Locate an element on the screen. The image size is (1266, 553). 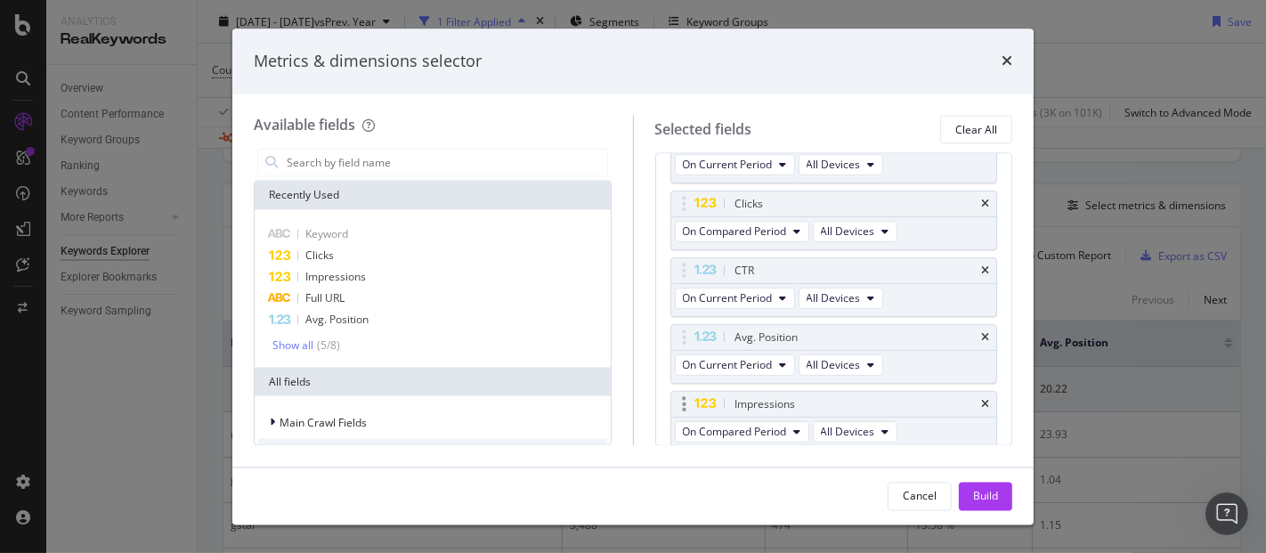
button: Send a message… is located at coordinates (320, 424).